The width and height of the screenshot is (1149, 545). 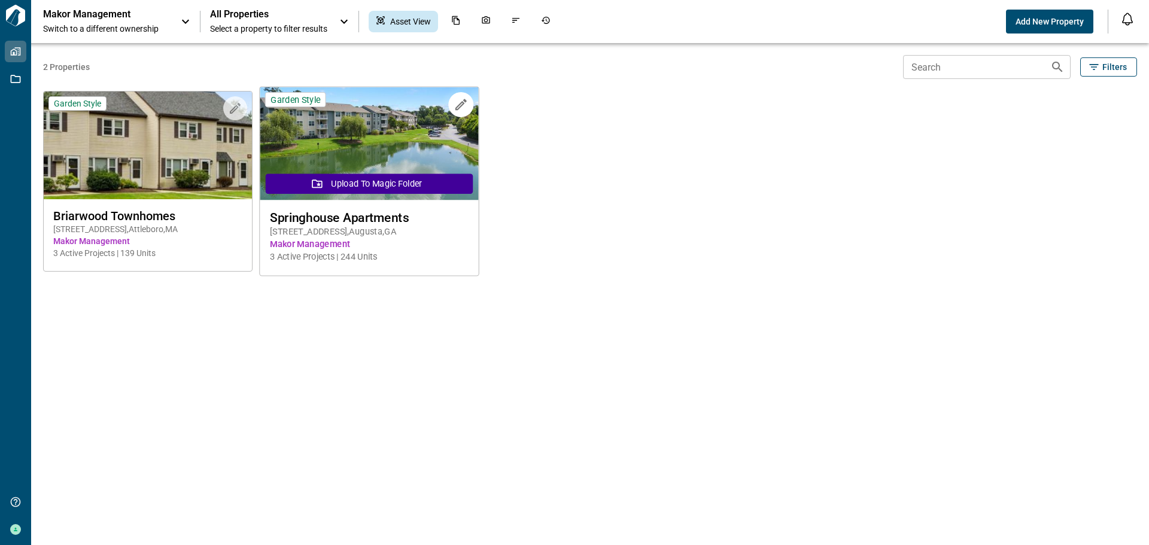 What do you see at coordinates (369, 217) in the screenshot?
I see `span: Springhouse Apartments` at bounding box center [369, 217].